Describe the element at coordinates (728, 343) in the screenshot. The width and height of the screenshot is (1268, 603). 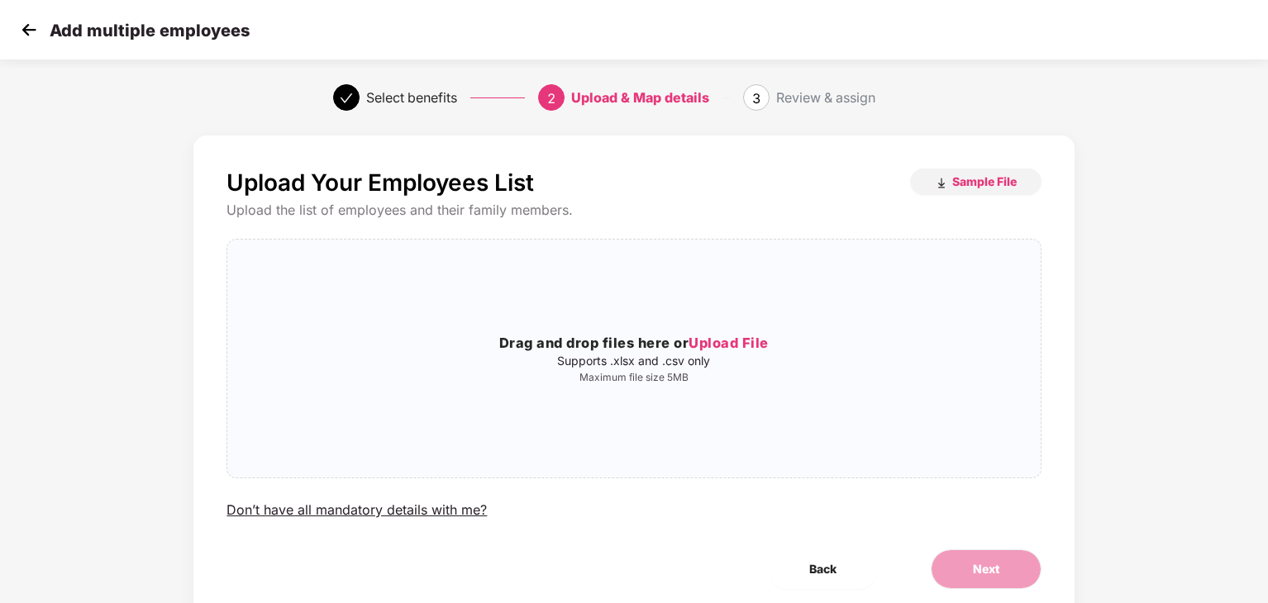
I see `span: Upload File` at that location.